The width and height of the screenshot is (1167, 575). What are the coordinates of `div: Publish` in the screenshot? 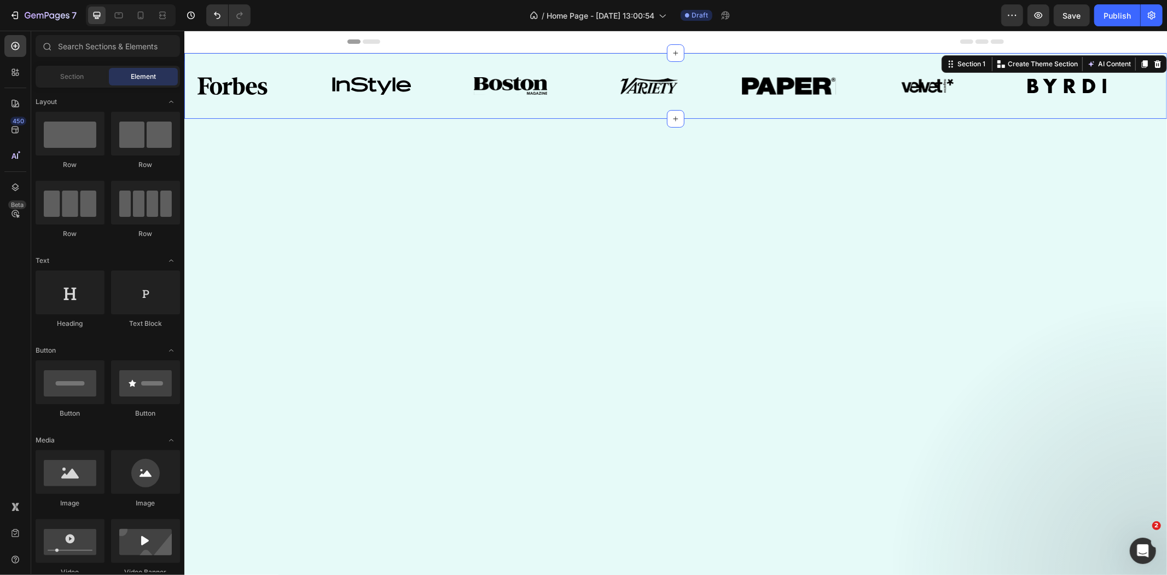 It's located at (1118, 15).